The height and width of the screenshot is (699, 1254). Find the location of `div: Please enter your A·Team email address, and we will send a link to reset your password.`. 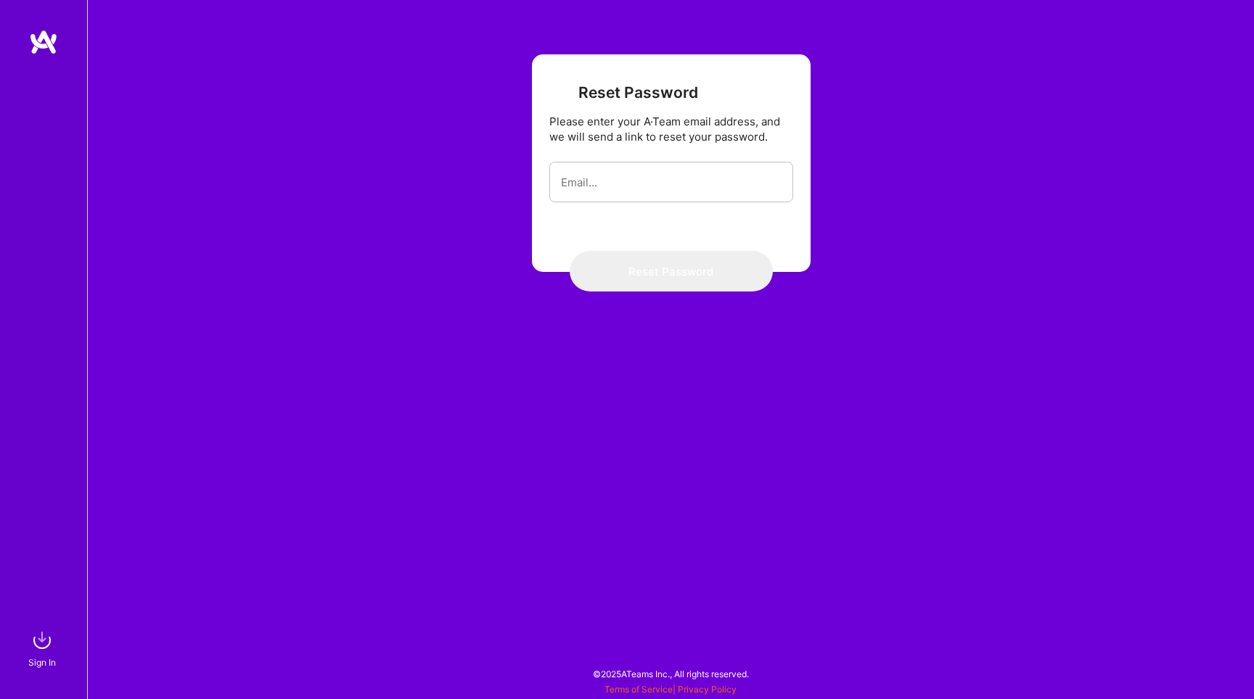

div: Please enter your A·Team email address, and we will send a link to reset your password. is located at coordinates (671, 129).